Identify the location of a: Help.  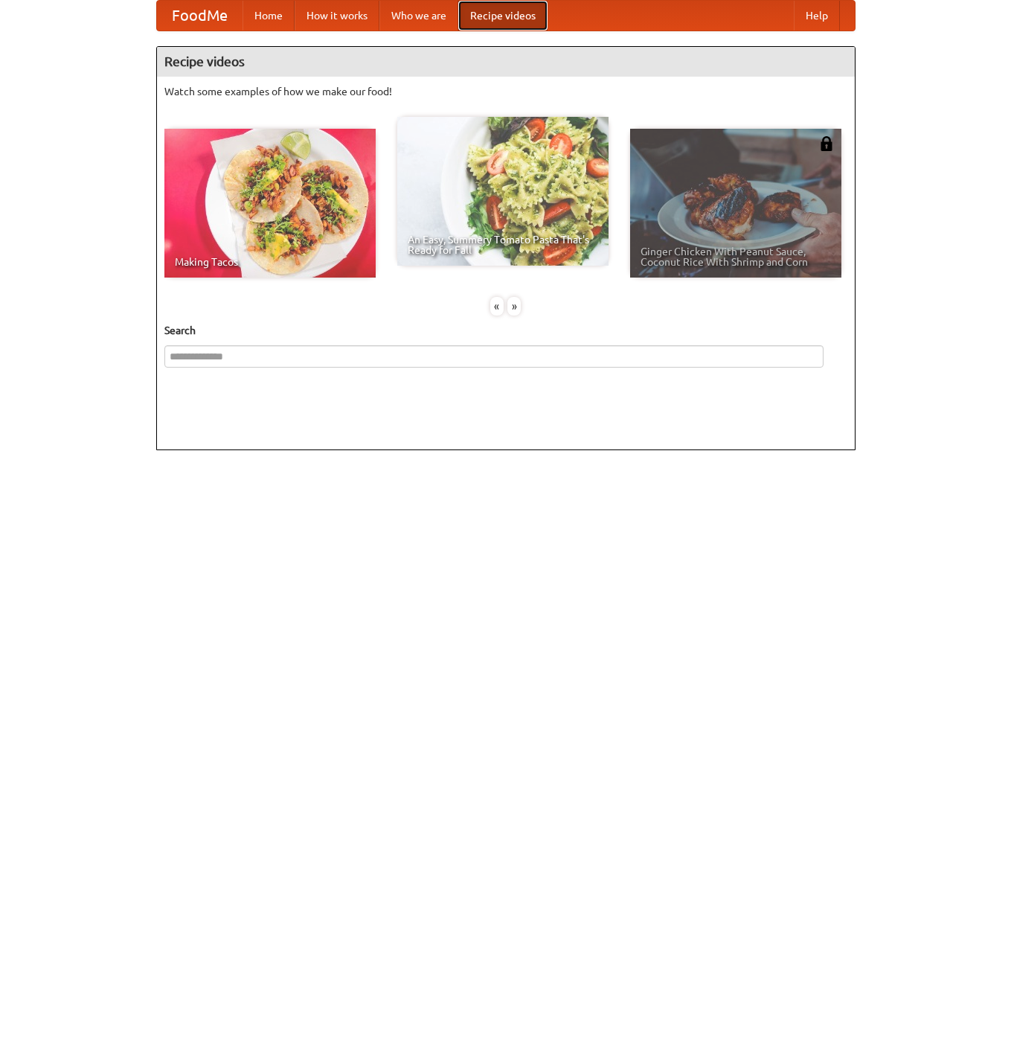
(817, 16).